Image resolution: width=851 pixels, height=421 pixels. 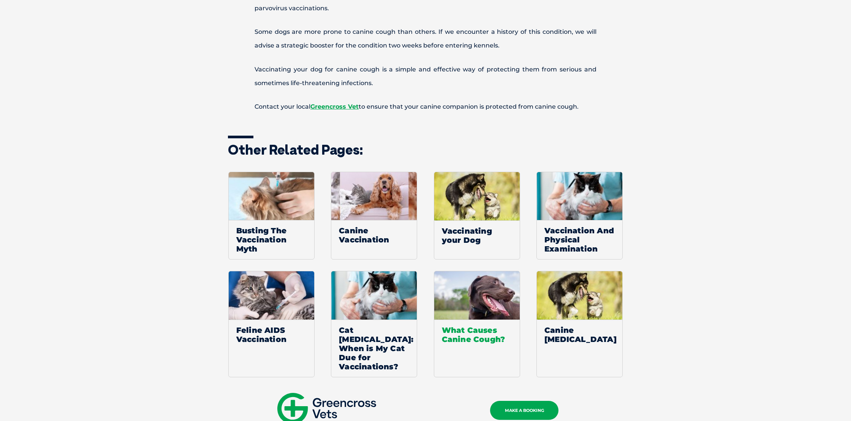 What do you see at coordinates (477, 324) in the screenshot?
I see `a: What Causes Canine Cough?` at bounding box center [477, 324].